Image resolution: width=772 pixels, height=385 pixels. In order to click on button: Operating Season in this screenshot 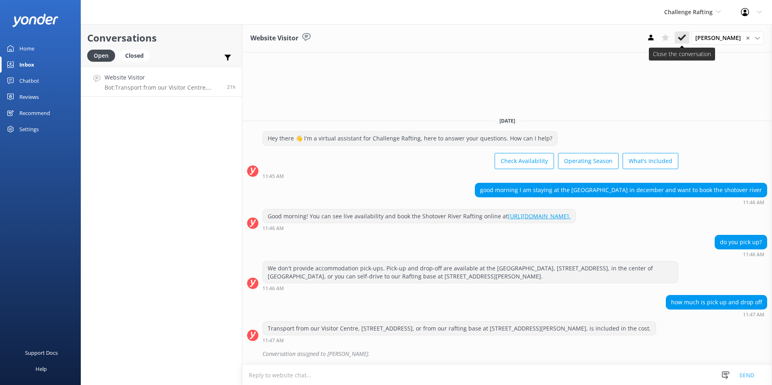, I will do `click(589, 161)`.